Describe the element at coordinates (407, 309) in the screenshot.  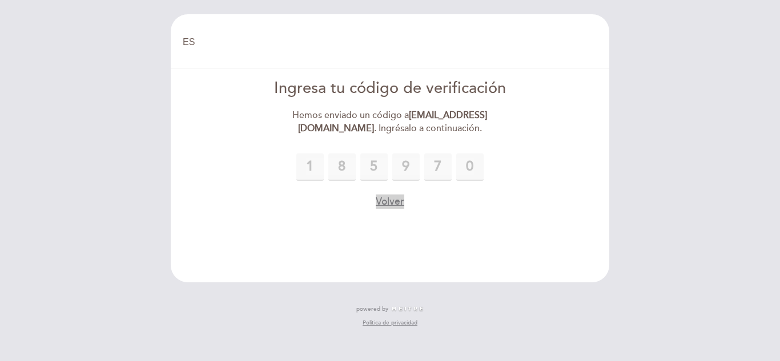
I see `img: MEITRE` at that location.